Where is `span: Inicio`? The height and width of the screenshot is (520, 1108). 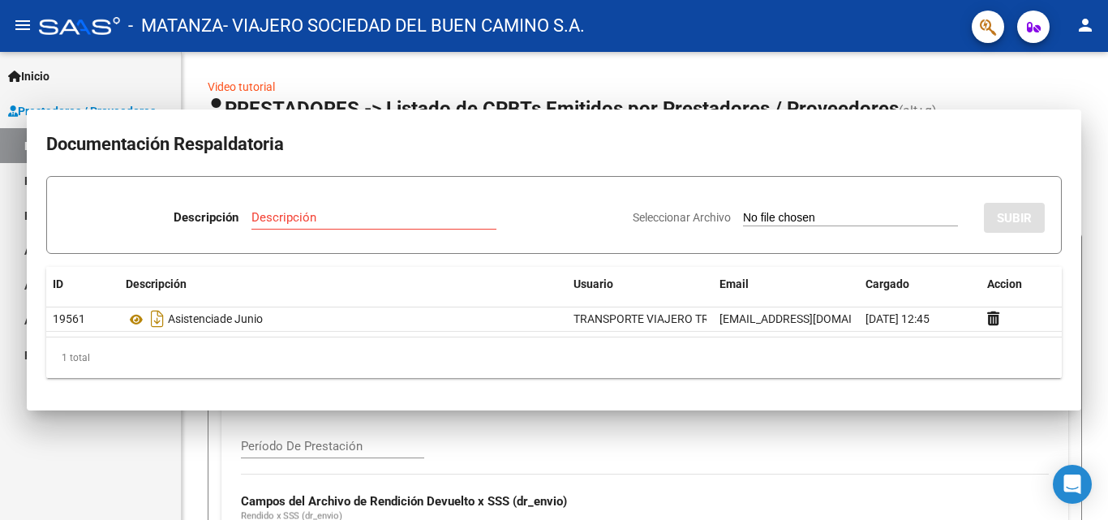
span: Inicio is located at coordinates (28, 76).